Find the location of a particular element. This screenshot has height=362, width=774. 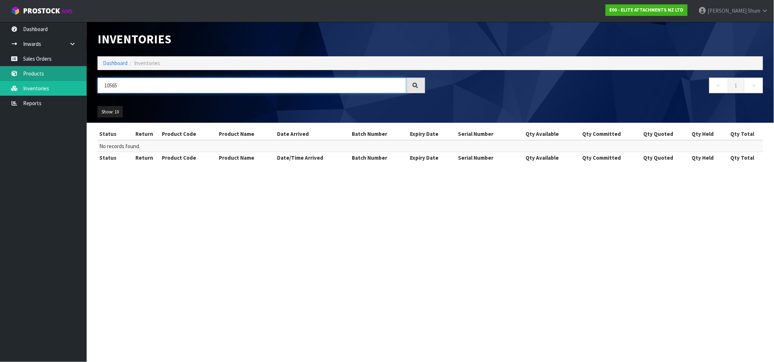

img: cube-alt.png is located at coordinates (15, 10).